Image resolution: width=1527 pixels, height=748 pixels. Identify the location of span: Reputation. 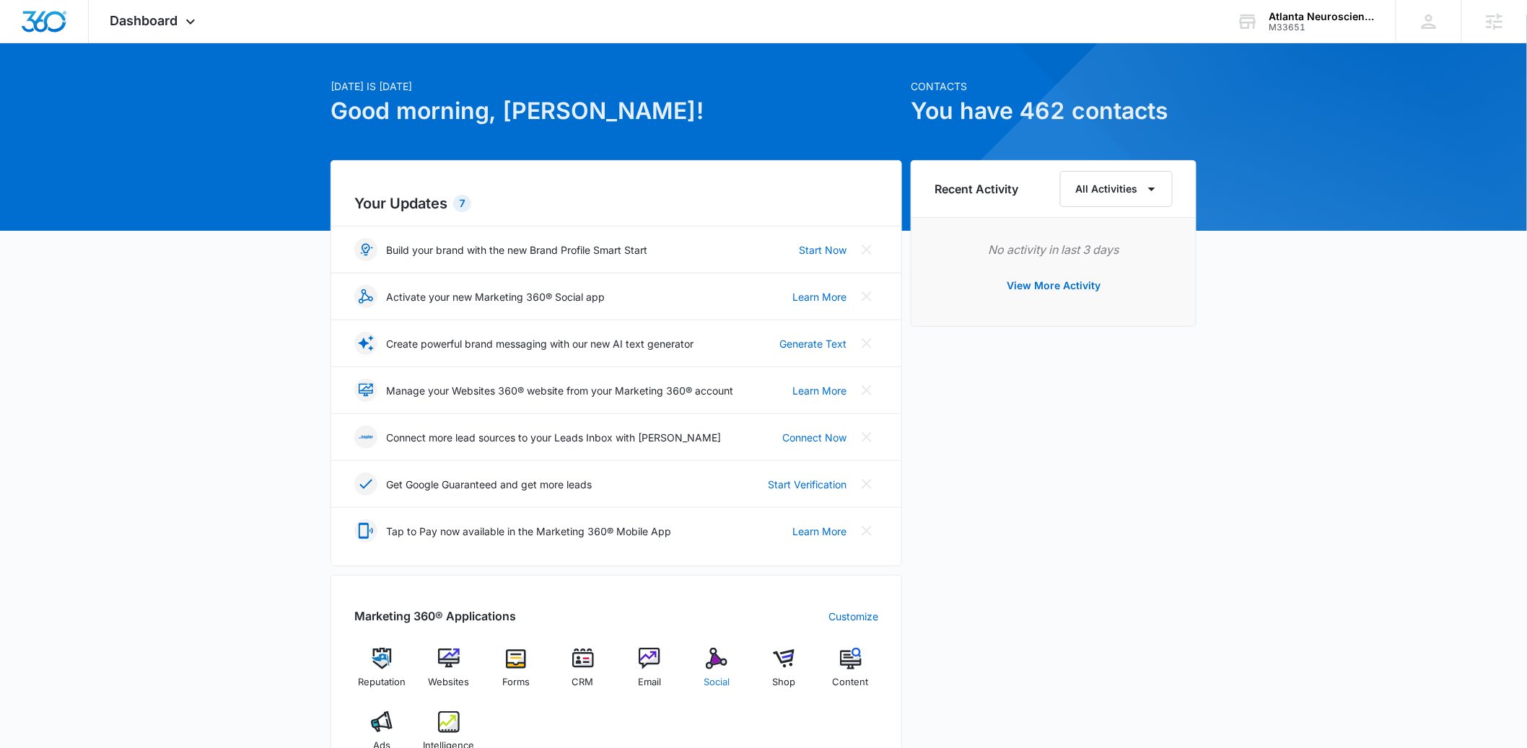
(382, 683).